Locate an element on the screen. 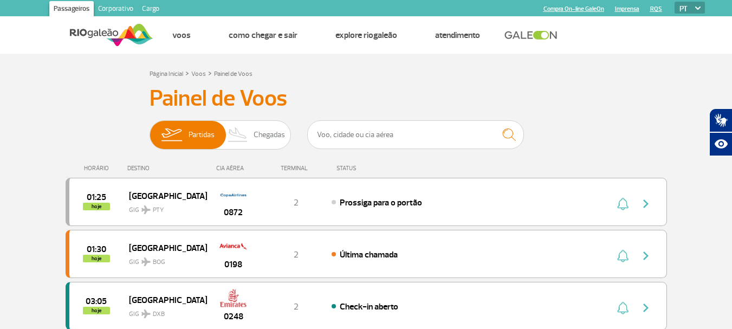 The height and width of the screenshot is (329, 732). h3: Painel de Voos is located at coordinates (366, 99).